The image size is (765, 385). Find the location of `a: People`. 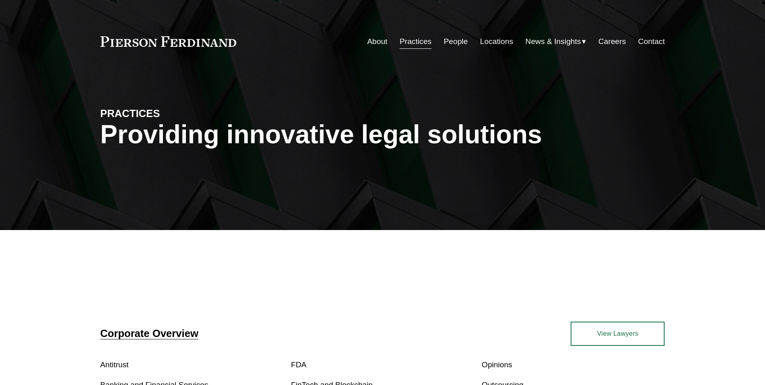

a: People is located at coordinates (456, 42).